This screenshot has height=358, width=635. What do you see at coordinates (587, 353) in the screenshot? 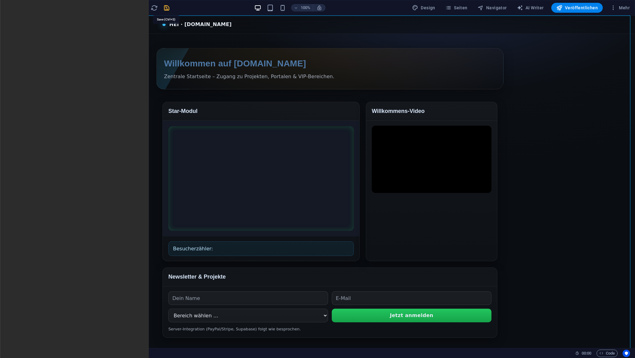
I see `span: 00 00` at bounding box center [587, 353].